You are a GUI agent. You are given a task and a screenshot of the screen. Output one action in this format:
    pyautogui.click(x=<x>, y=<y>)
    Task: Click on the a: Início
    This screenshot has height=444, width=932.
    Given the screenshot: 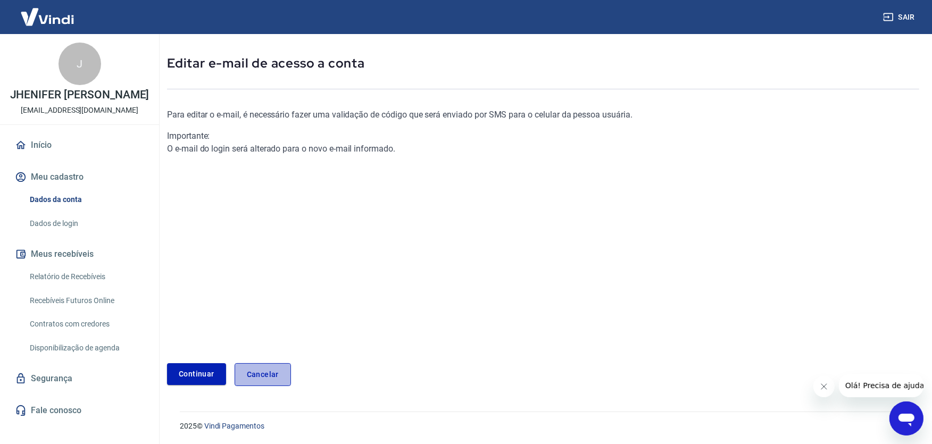 What is the action you would take?
    pyautogui.click(x=79, y=145)
    